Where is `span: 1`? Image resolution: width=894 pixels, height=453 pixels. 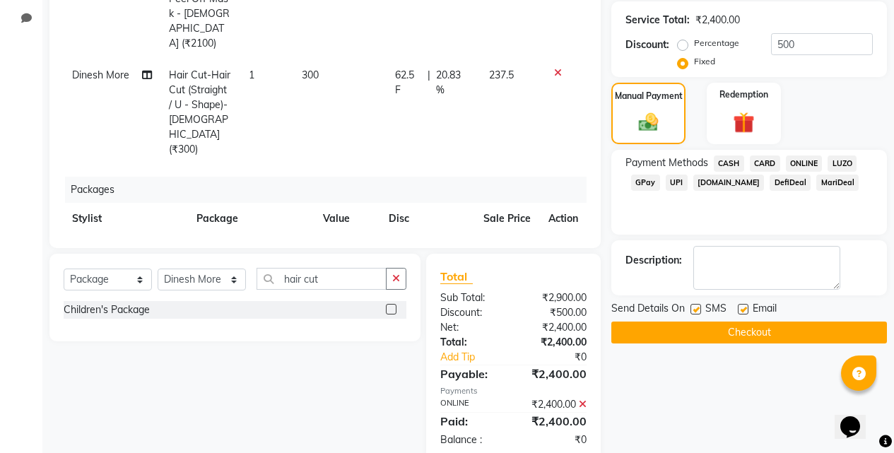 span: 1 is located at coordinates (252, 75).